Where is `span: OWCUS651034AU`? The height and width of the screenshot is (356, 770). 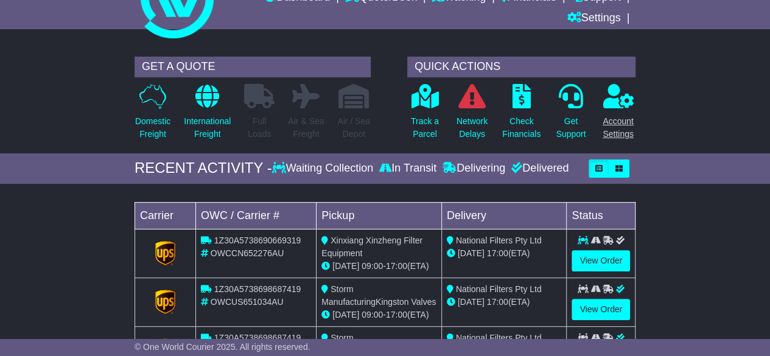
span: OWCUS651034AU is located at coordinates (247, 302).